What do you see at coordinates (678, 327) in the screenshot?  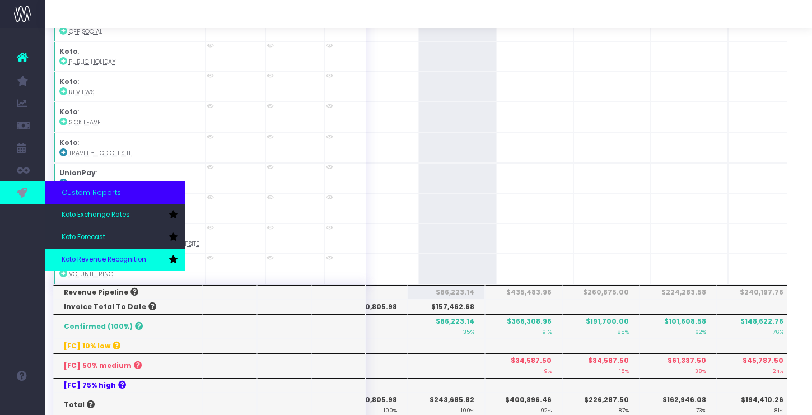 I see `th: $101,608.58` at bounding box center [678, 327].